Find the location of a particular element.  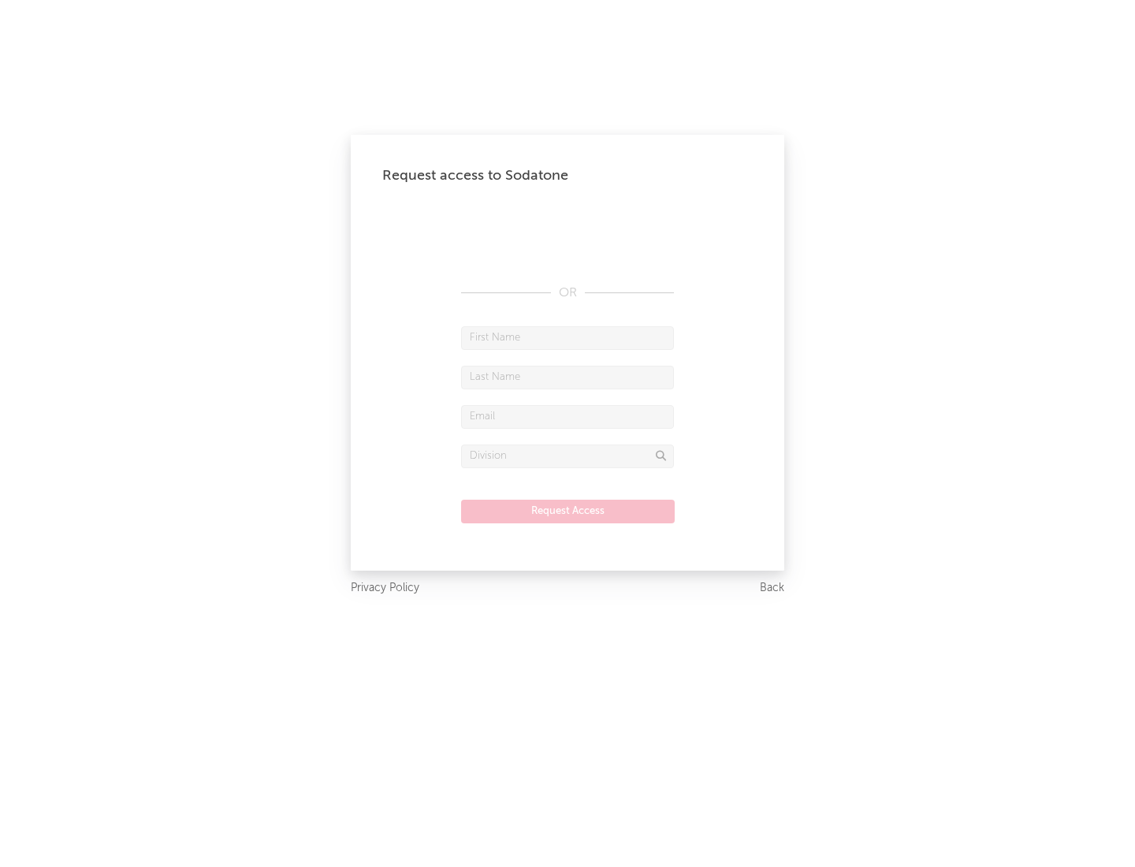

input: Last Name is located at coordinates (567, 377).